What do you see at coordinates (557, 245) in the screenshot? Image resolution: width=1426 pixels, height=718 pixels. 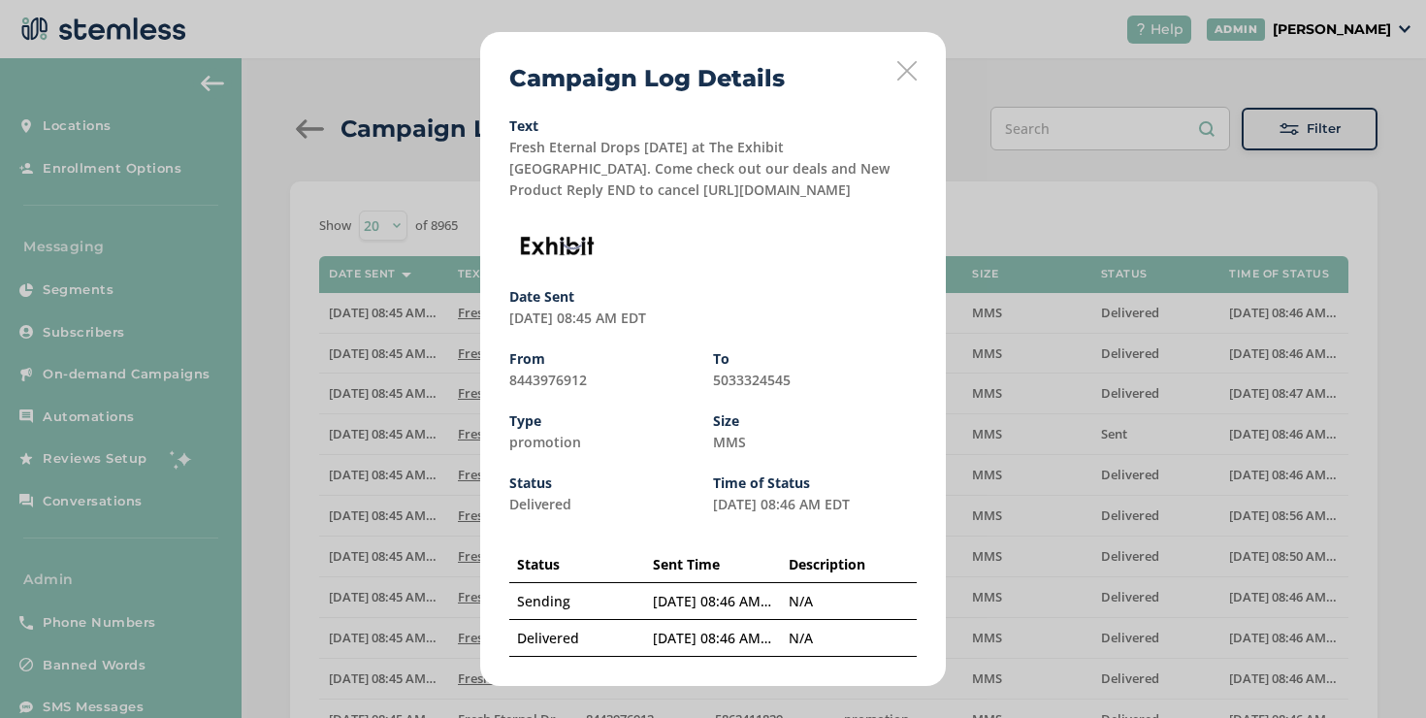 I see `img: 0EyARpNClU1lDL0GmKQ4RE6uW6136EhoD.jpg` at bounding box center [557, 245].